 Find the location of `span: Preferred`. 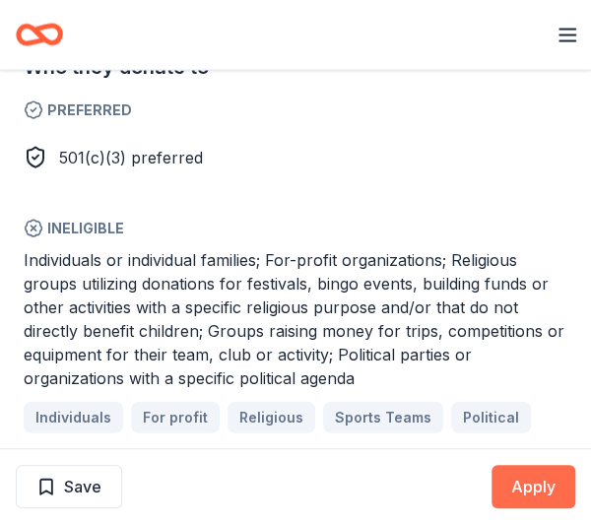

span: Preferred is located at coordinates (296, 110).